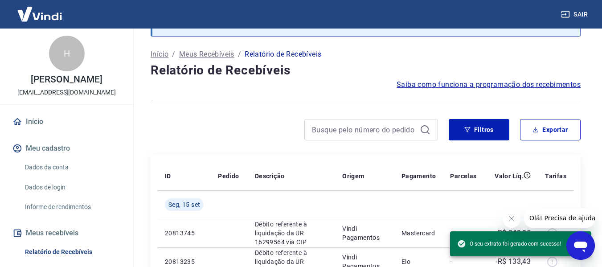  I want to click on p: Débito referente à liquidação da UR 16299564 via CIP, so click(291, 233).